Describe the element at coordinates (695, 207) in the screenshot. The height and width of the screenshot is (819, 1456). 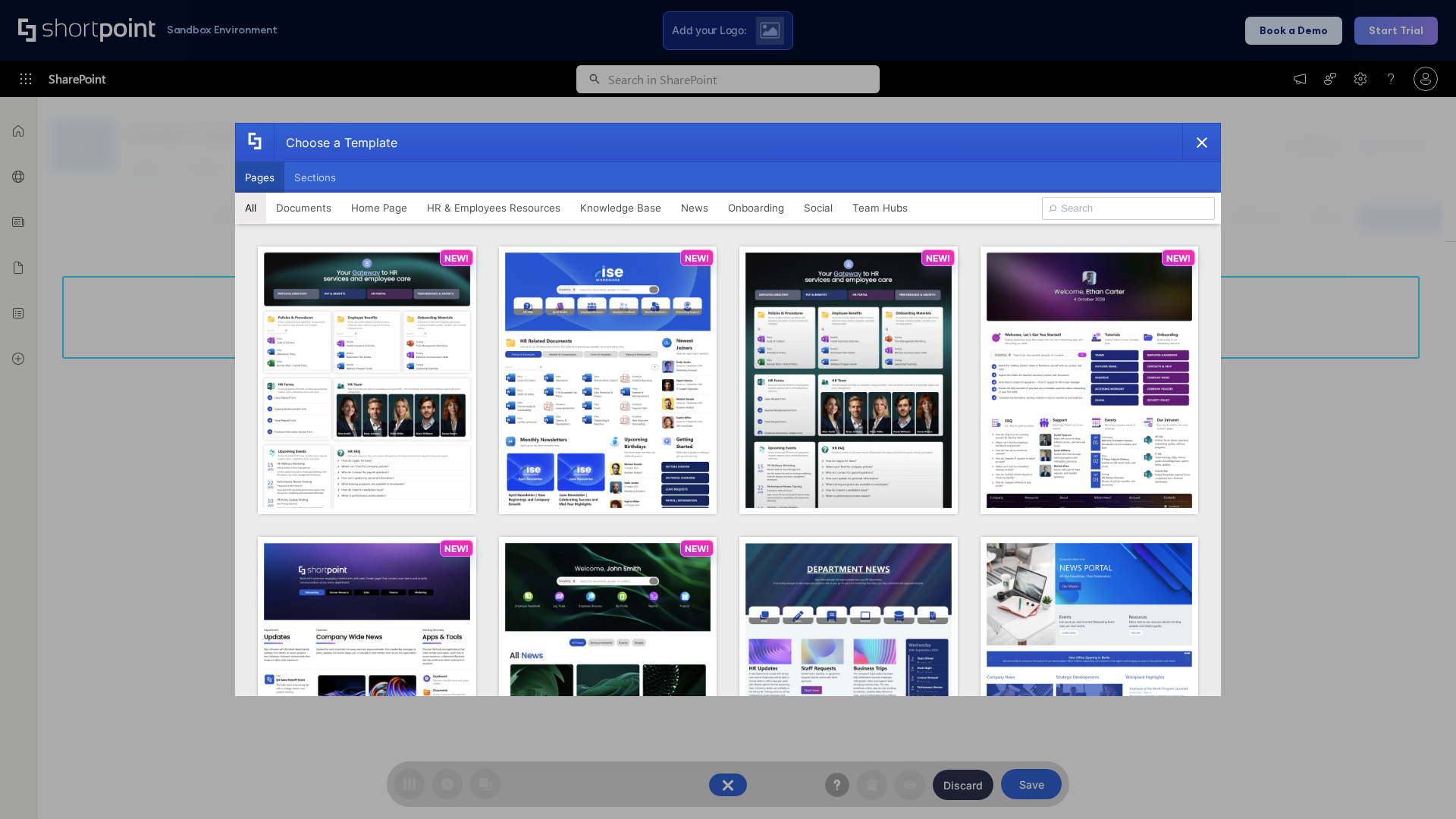
I see `button: News` at that location.